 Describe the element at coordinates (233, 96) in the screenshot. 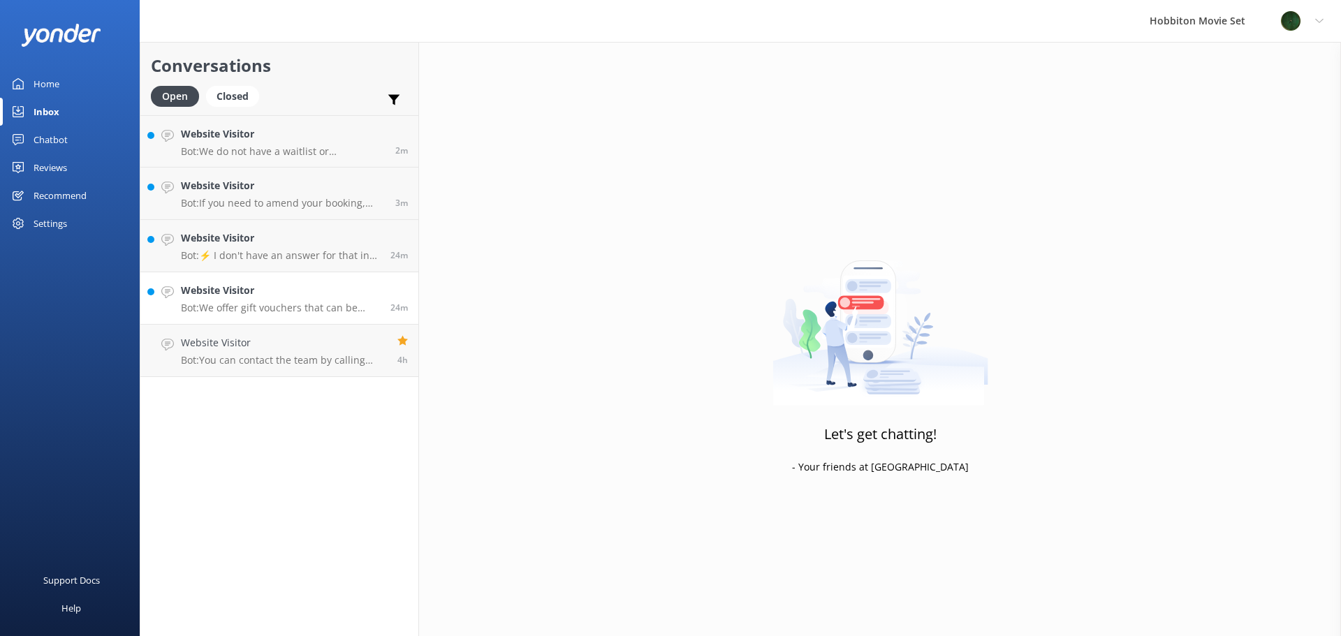

I see `div: Closed` at that location.